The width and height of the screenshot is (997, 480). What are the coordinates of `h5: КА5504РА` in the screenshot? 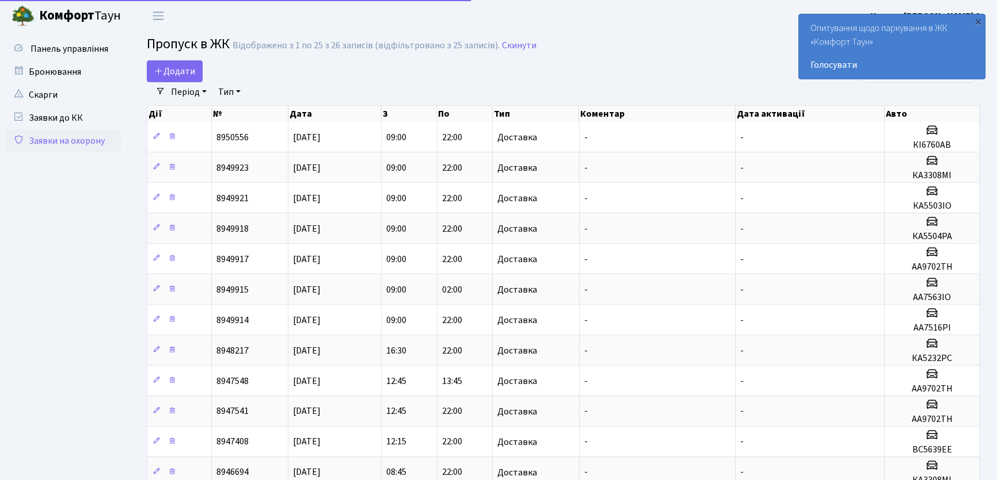 It's located at (932, 236).